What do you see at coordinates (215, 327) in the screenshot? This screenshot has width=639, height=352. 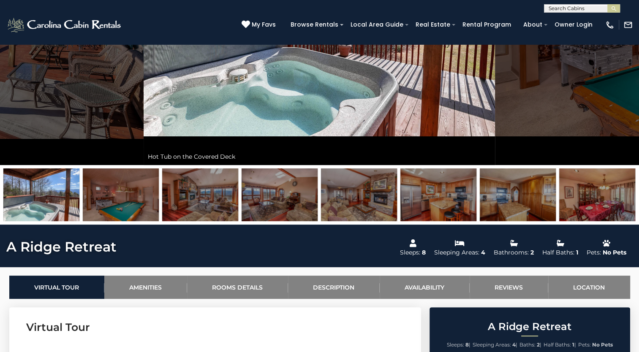 I see `h3: Virtual Tour` at bounding box center [215, 327].